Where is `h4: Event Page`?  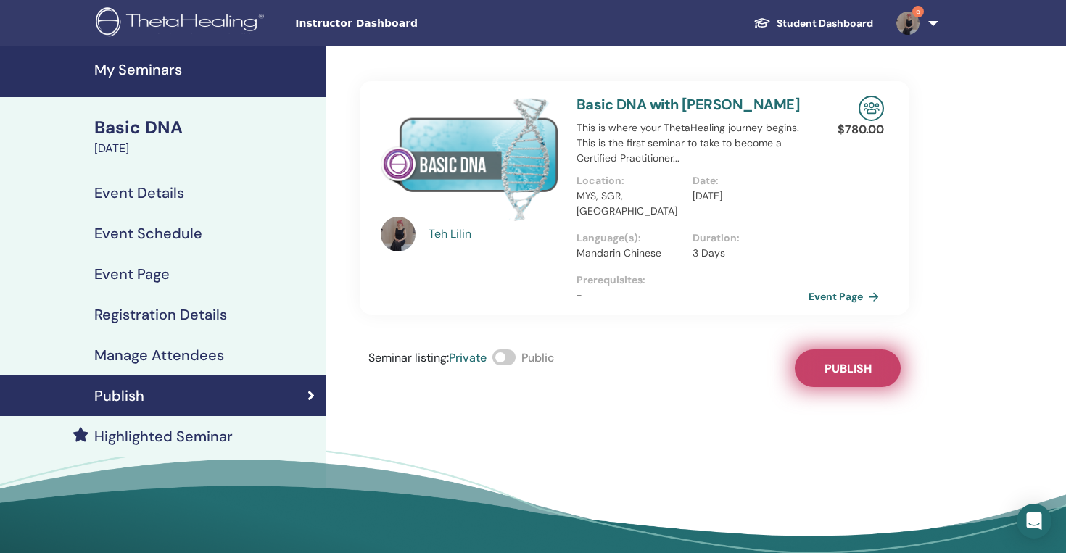 h4: Event Page is located at coordinates (132, 274).